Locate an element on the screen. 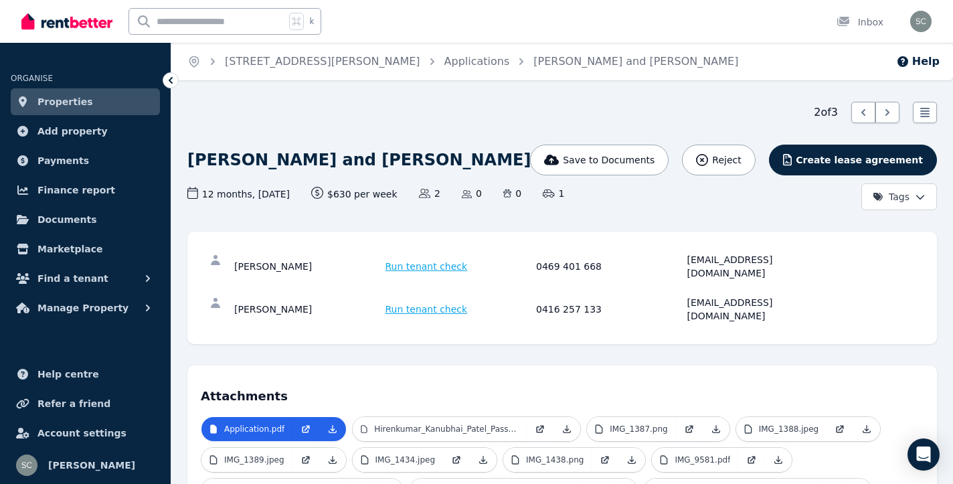  div: 0469 401 668 is located at coordinates (609, 266).